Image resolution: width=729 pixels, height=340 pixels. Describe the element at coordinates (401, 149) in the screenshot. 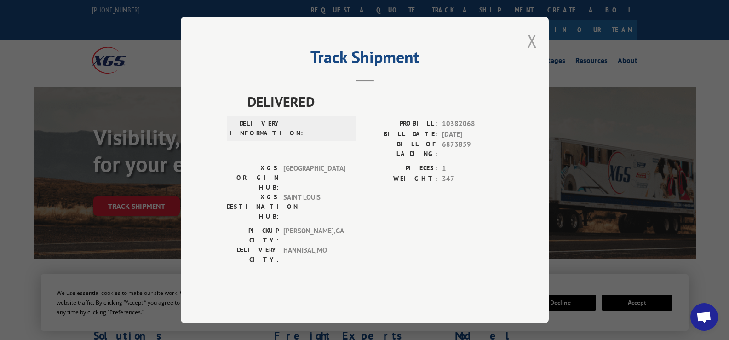

I see `label: BILL OF LADING:` at that location.